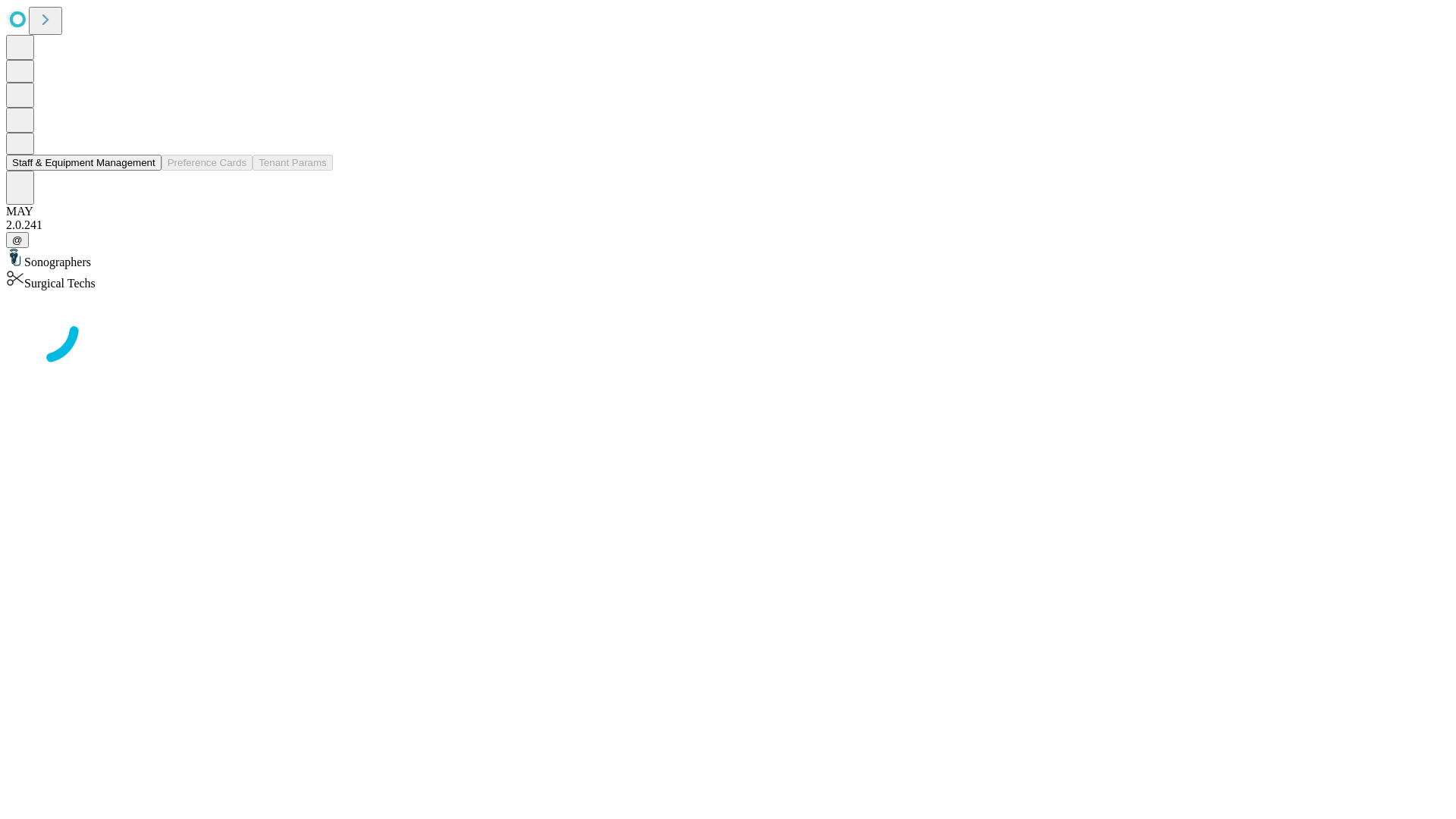 Image resolution: width=1456 pixels, height=819 pixels. I want to click on div: MAY, so click(728, 211).